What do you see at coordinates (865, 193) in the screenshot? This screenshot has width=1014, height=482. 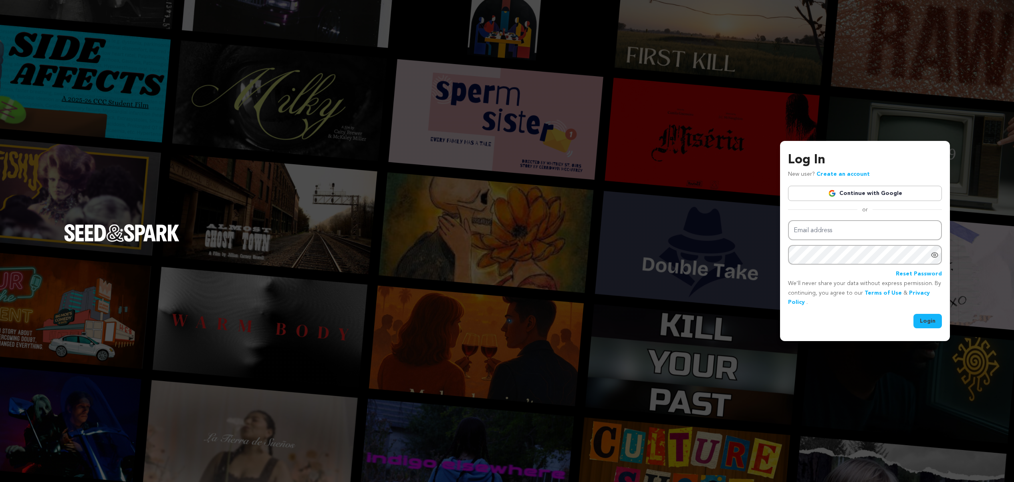 I see `a: Continue with Google` at bounding box center [865, 193].